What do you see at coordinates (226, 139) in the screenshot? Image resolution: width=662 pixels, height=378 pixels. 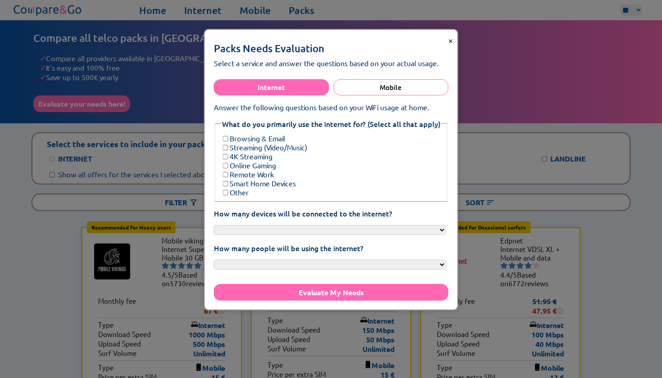 I see `input: Browsing & Email` at bounding box center [226, 139].